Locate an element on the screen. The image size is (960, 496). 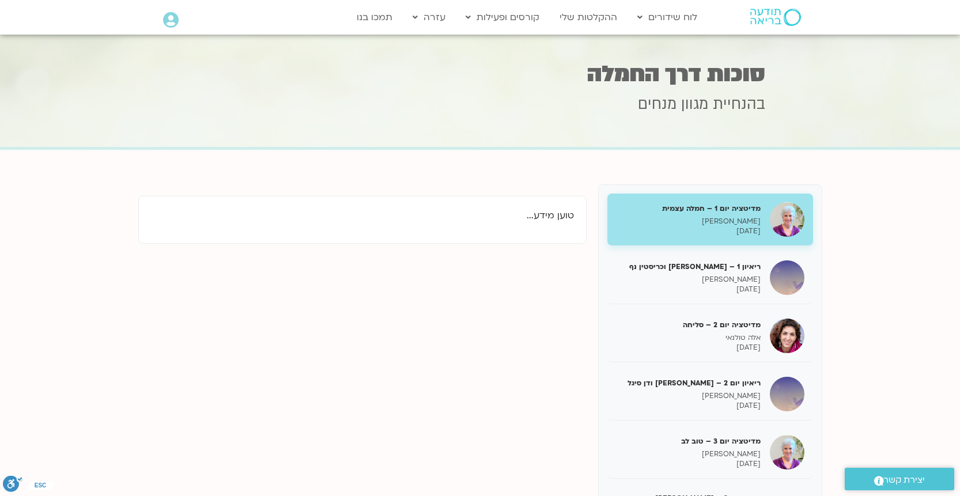
img: תודעה בריאה is located at coordinates (776, 17).